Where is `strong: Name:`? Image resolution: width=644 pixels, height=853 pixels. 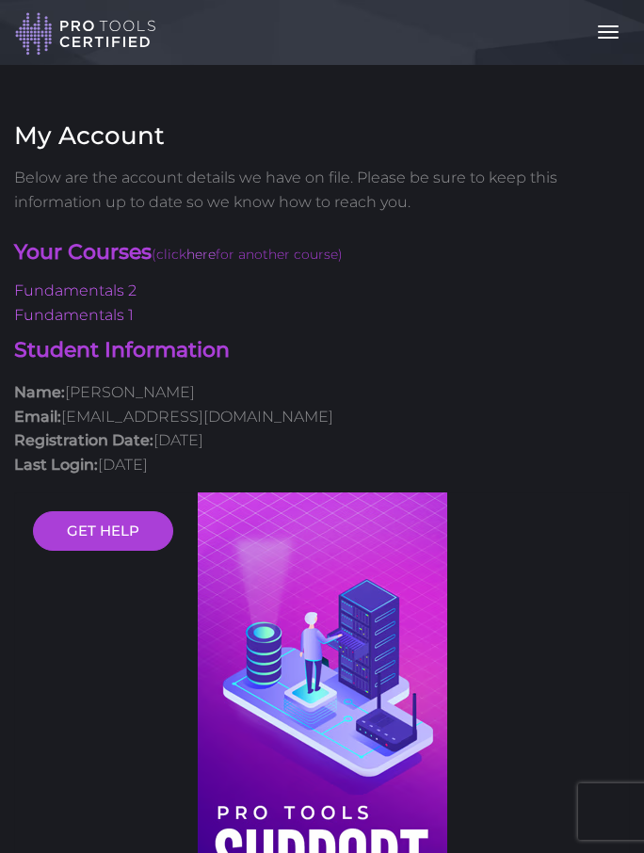
strong: Name: is located at coordinates (40, 392).